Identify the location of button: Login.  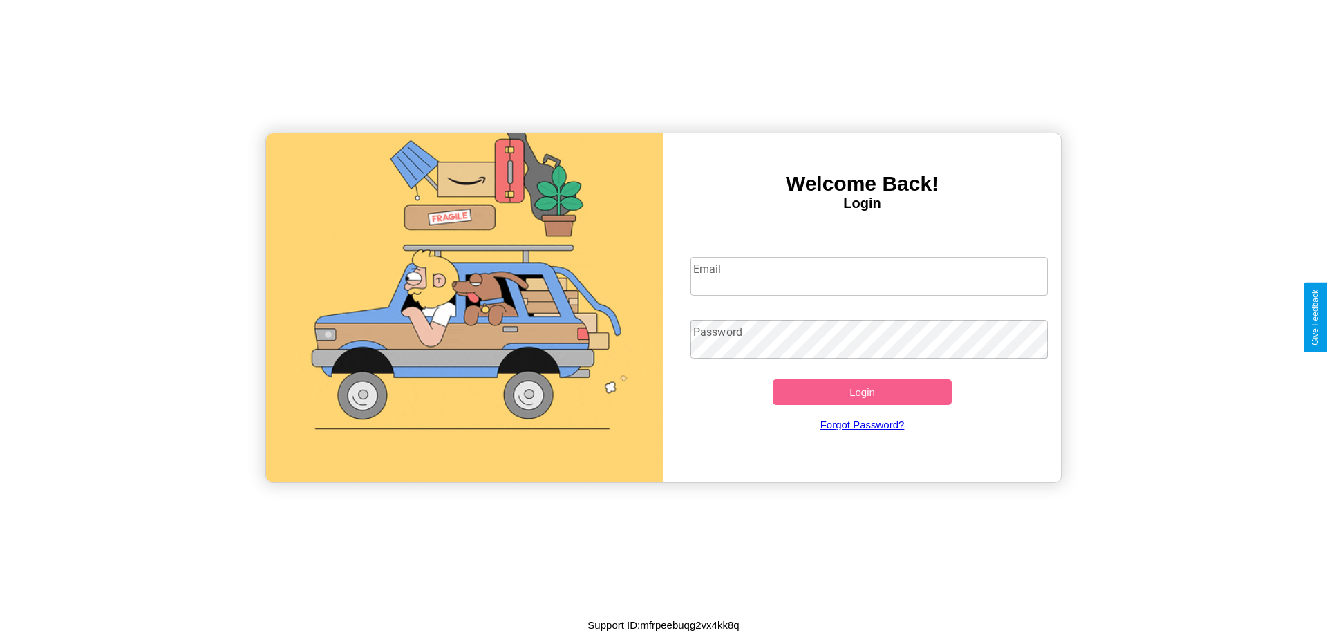
(862, 392).